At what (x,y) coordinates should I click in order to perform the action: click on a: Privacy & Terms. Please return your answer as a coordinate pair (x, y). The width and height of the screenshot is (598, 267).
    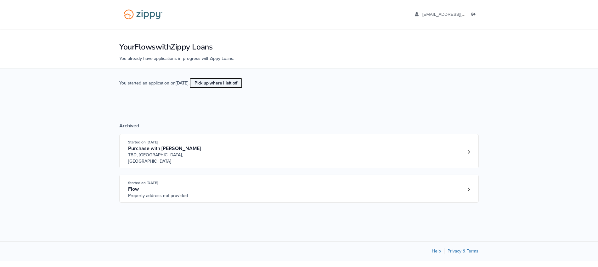
    Looking at the image, I should click on (463, 251).